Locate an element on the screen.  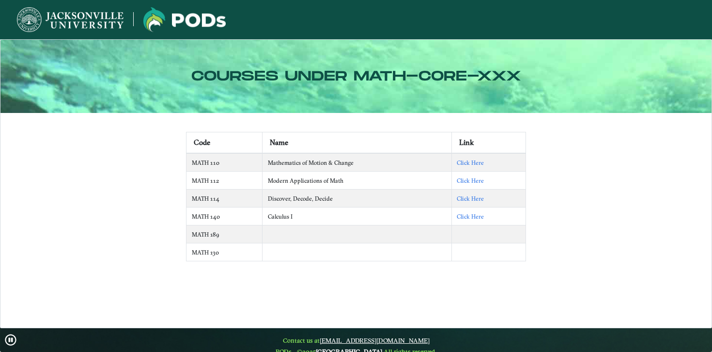
td: Calculus I is located at coordinates (357, 216).